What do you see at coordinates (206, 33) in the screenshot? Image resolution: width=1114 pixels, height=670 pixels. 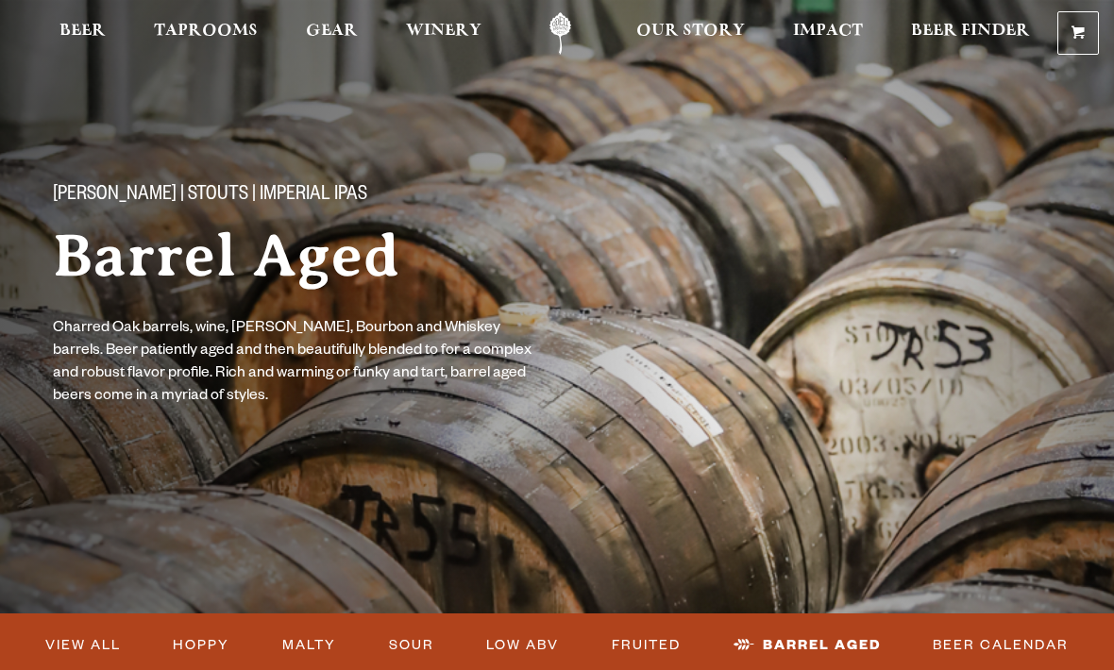 I see `a: Taprooms` at bounding box center [206, 33].